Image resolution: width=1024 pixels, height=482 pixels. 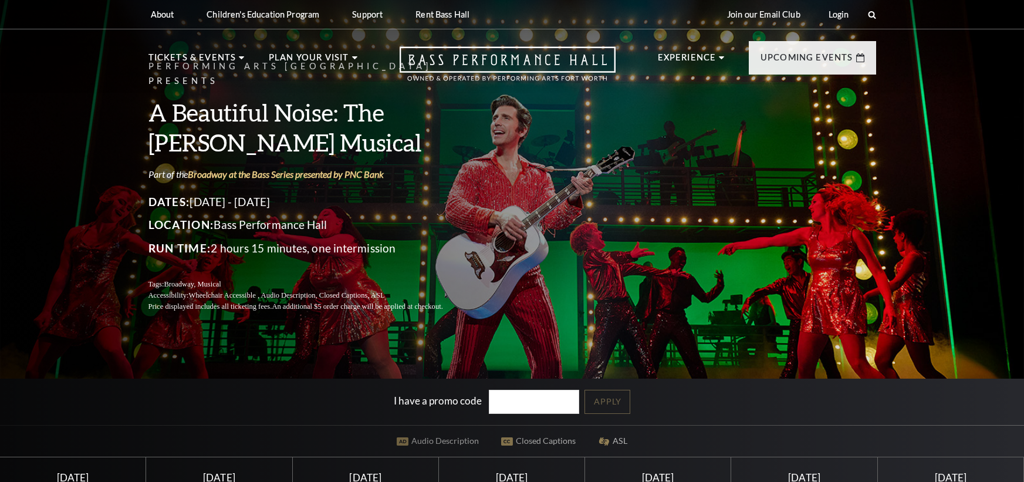 What do you see at coordinates (309, 61) in the screenshot?
I see `p: Plan Your Visit` at bounding box center [309, 61].